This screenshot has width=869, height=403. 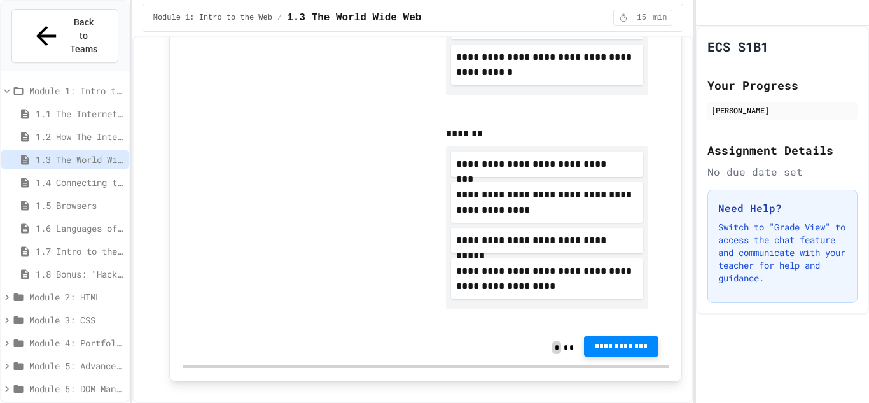 What do you see at coordinates (65, 36) in the screenshot?
I see `button: Back to Teams` at bounding box center [65, 36].